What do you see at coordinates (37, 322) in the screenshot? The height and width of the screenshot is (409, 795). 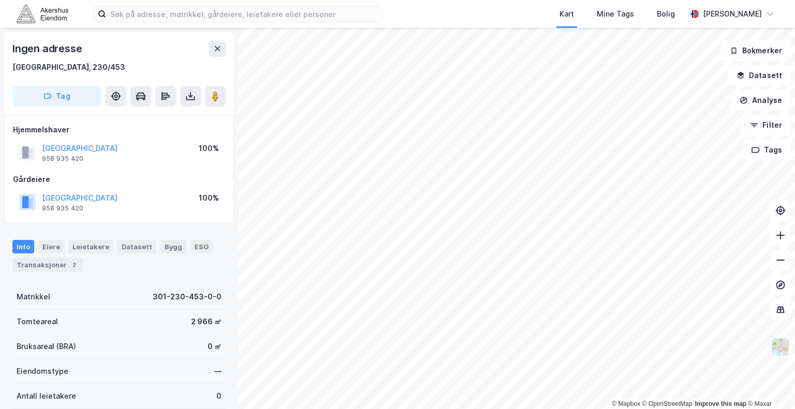 I see `div: Tomteareal` at bounding box center [37, 322].